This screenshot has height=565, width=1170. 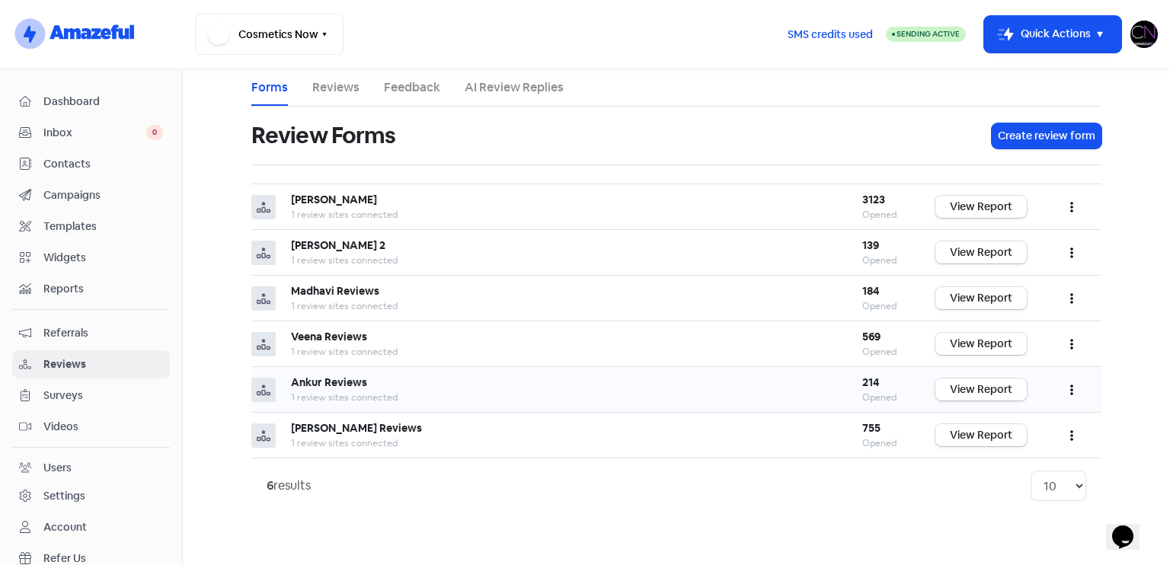 I want to click on span: Campaigns, so click(x=103, y=195).